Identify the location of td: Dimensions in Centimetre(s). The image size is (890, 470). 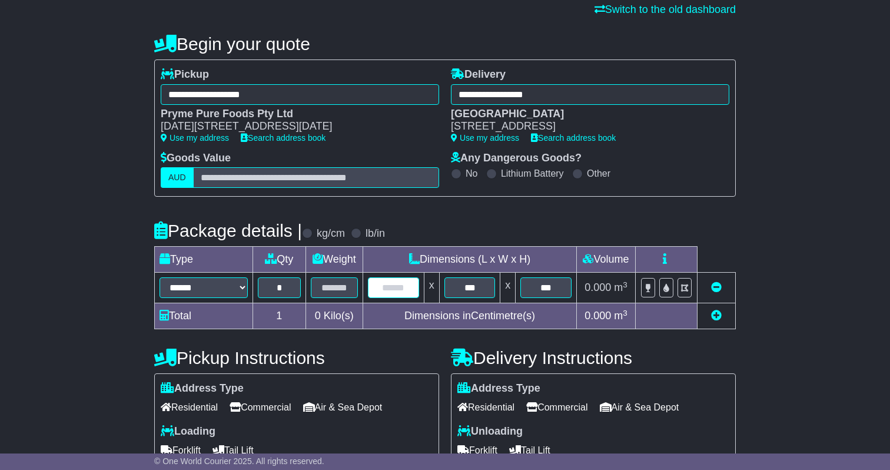
(470, 316).